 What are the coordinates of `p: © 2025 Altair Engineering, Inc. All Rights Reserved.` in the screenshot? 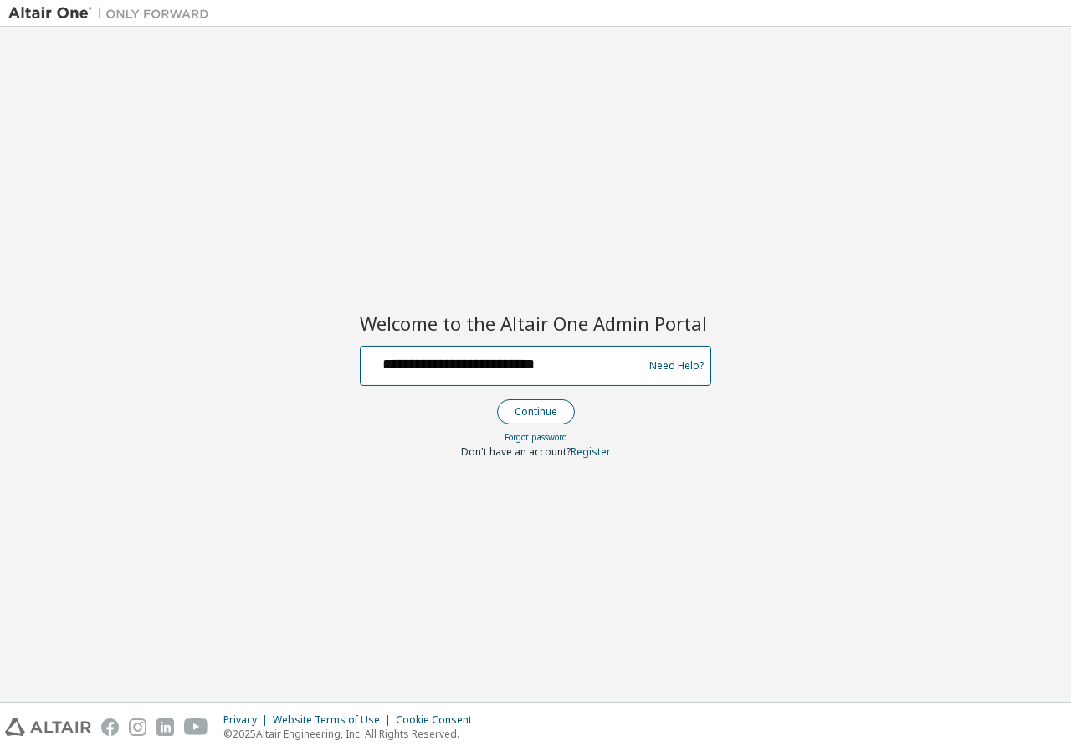 It's located at (352, 733).